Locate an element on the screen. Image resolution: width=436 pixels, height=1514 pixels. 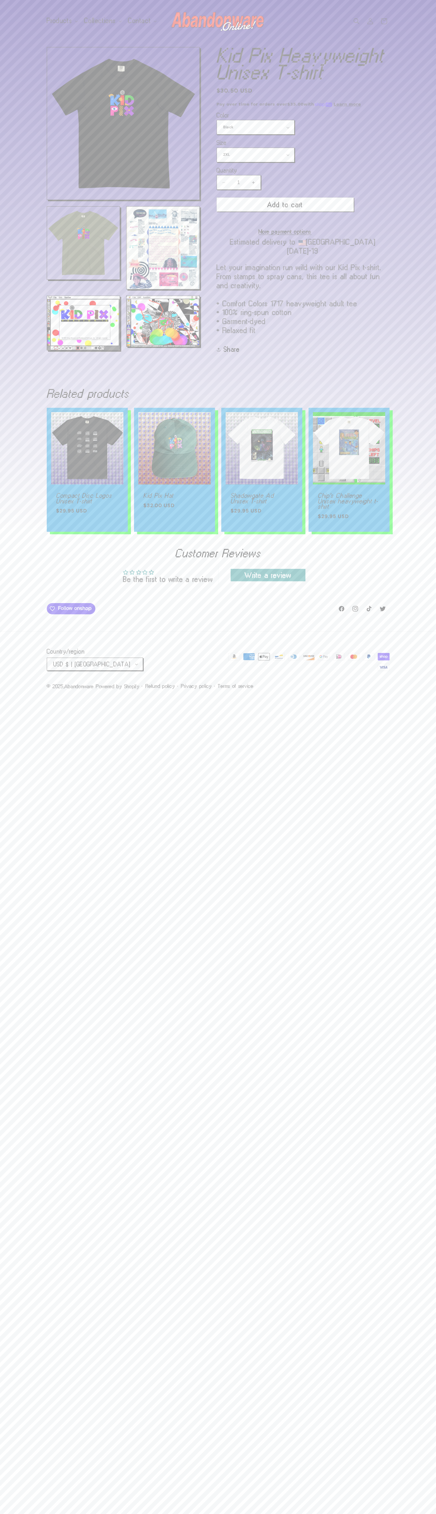
a: Powered by Shopify is located at coordinates (118, 686).